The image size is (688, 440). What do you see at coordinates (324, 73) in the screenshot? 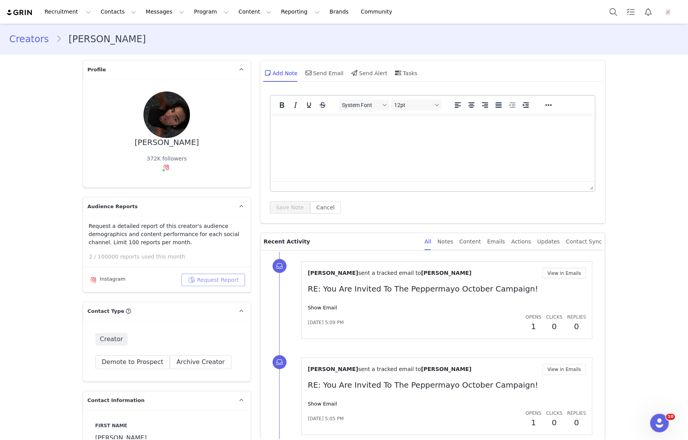
I see `div: Send Email` at bounding box center [324, 73].